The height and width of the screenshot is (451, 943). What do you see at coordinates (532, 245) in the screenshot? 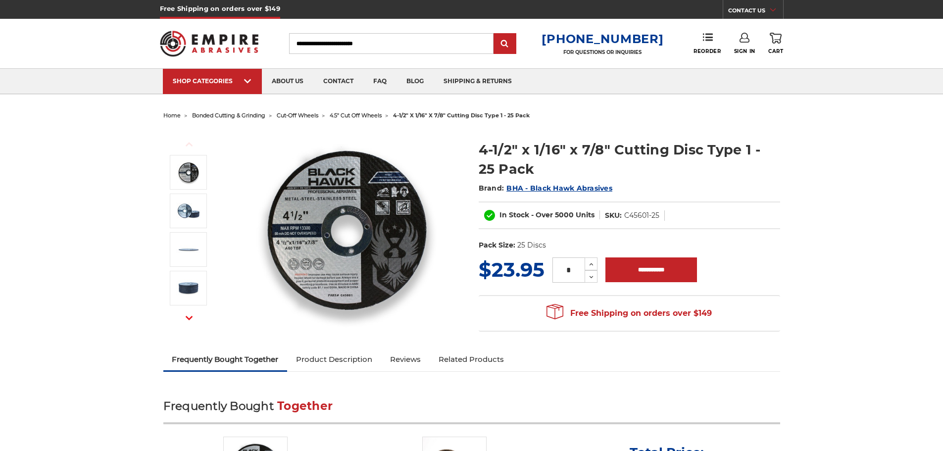
I see `dd: 25 Discs` at bounding box center [532, 245].